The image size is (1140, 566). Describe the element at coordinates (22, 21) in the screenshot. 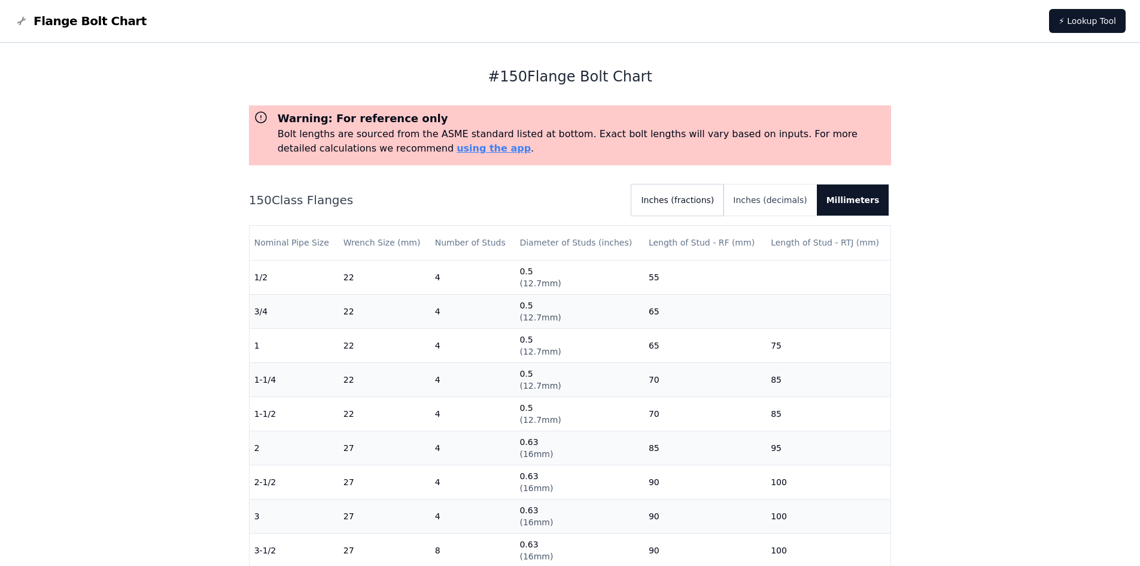

I see `img: Flange Bolt Chart Logo` at that location.